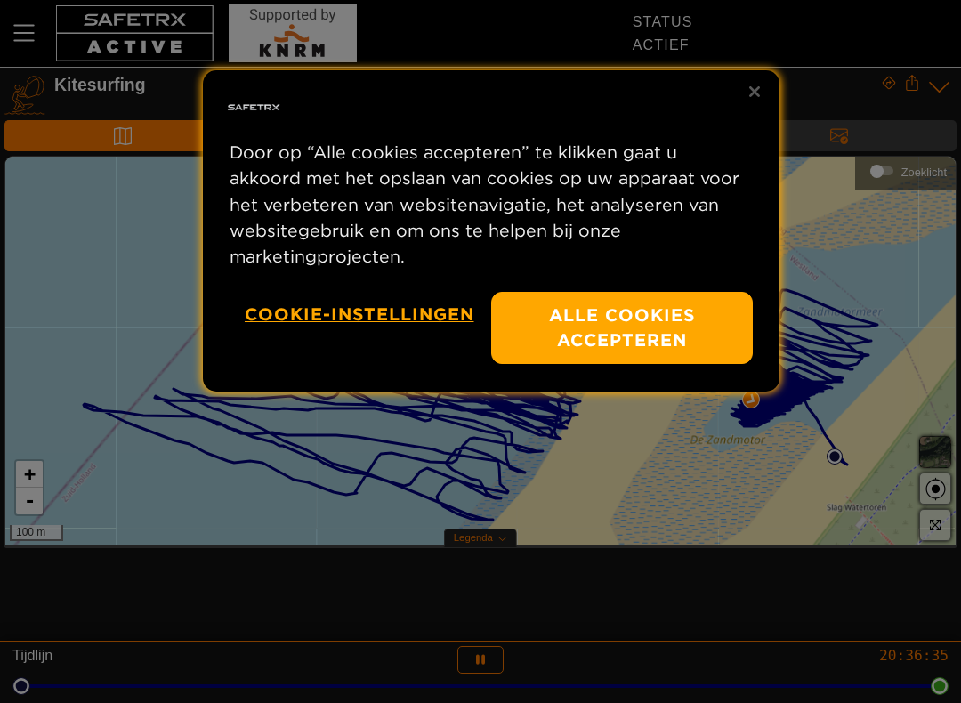 The width and height of the screenshot is (961, 703). I want to click on p: Door op “Alle cookies accepteren” te klikken gaat u akkoord met het opslaan van cookies op uw app..., so click(491, 205).